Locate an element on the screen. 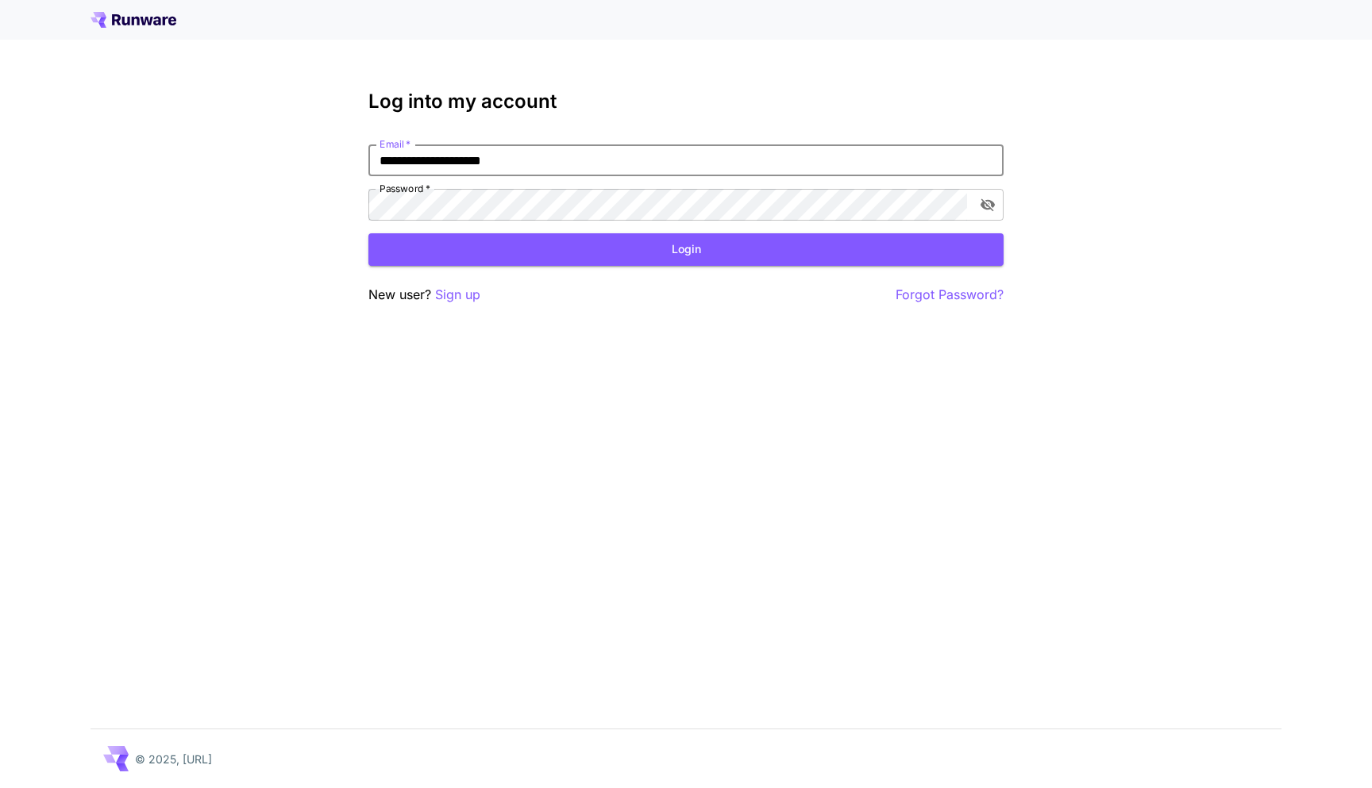  button: Login is located at coordinates (686, 249).